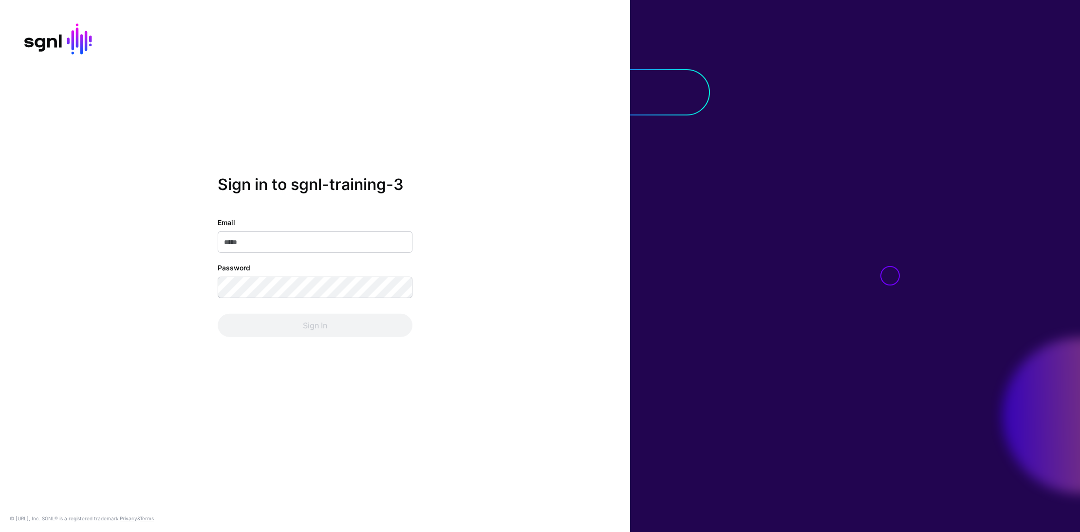 This screenshot has width=1080, height=532. I want to click on a: Privacy, so click(129, 518).